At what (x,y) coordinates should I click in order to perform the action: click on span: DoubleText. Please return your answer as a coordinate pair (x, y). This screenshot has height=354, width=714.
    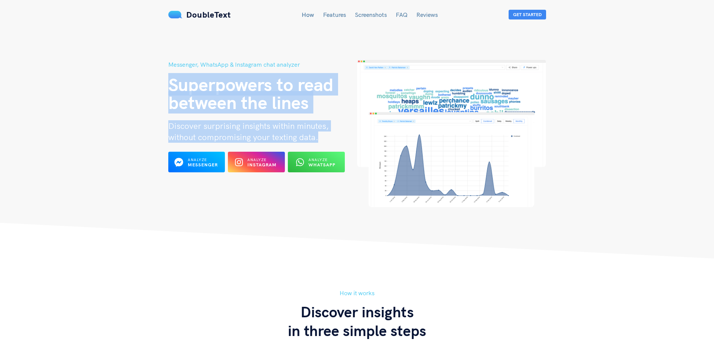
    Looking at the image, I should click on (208, 15).